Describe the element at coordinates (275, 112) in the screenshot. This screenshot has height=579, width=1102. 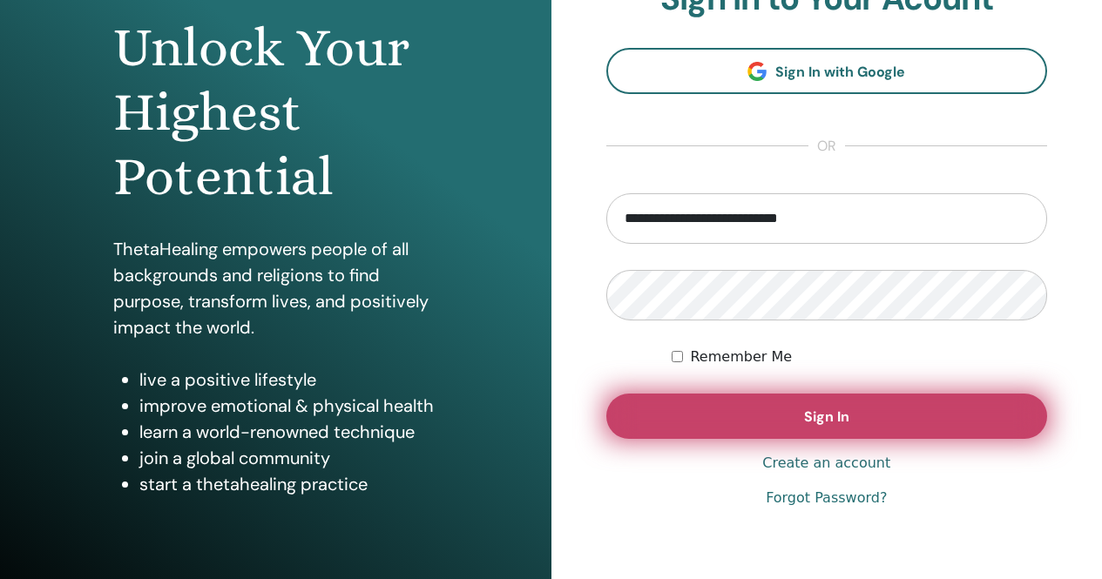
I see `h1: Unlock Your Highest Potential` at that location.